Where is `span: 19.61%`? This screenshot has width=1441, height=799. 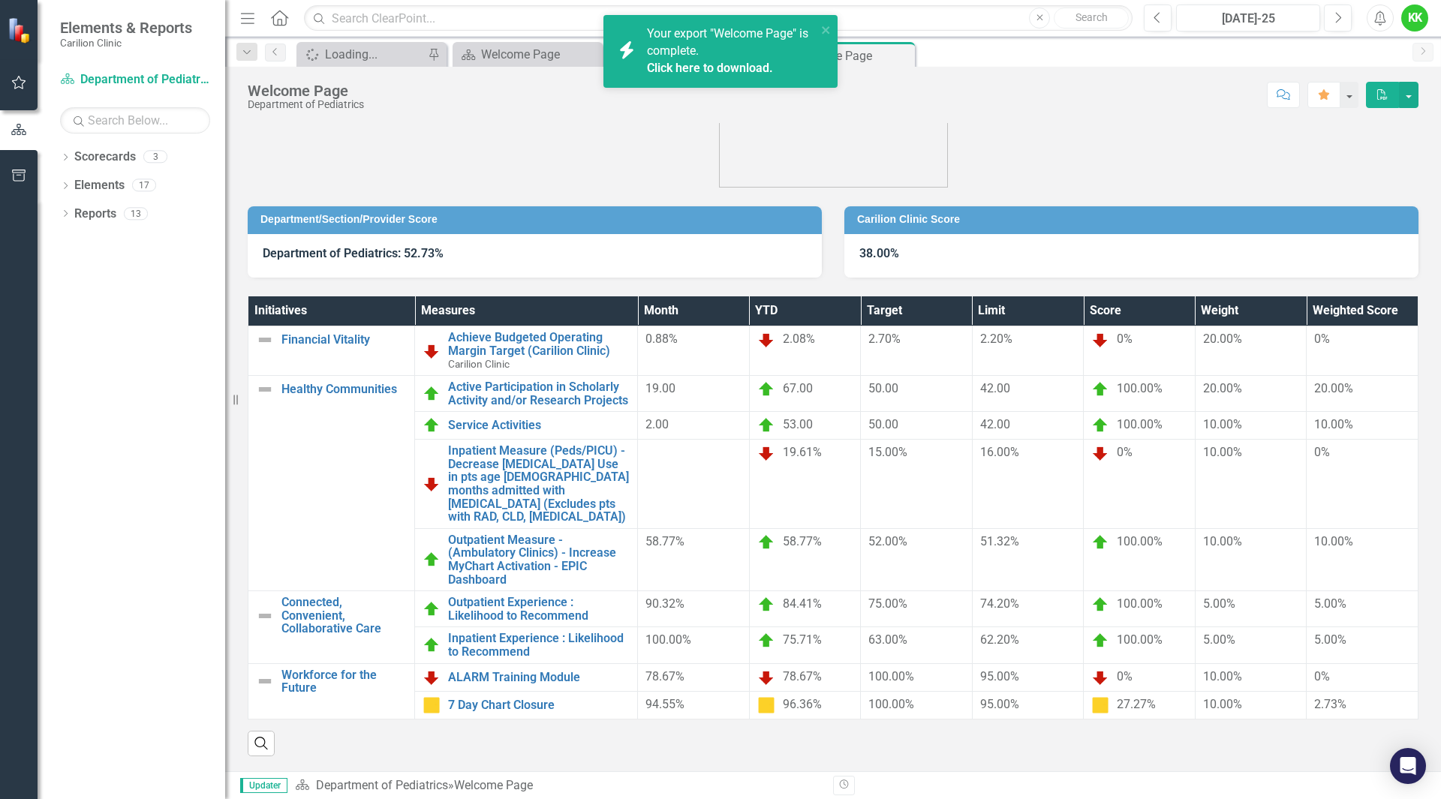 span: 19.61% is located at coordinates (802, 452).